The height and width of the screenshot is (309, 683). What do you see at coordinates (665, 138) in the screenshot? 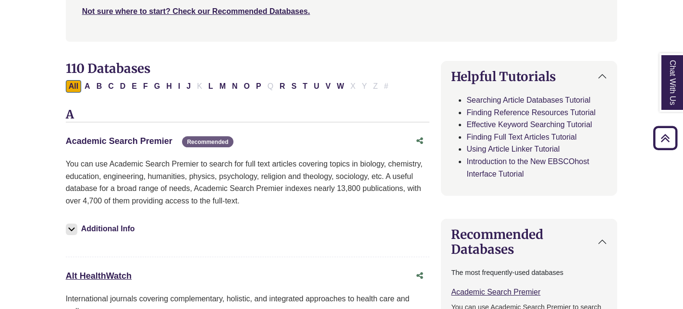
I see `a: Back to Top` at bounding box center [665, 138].